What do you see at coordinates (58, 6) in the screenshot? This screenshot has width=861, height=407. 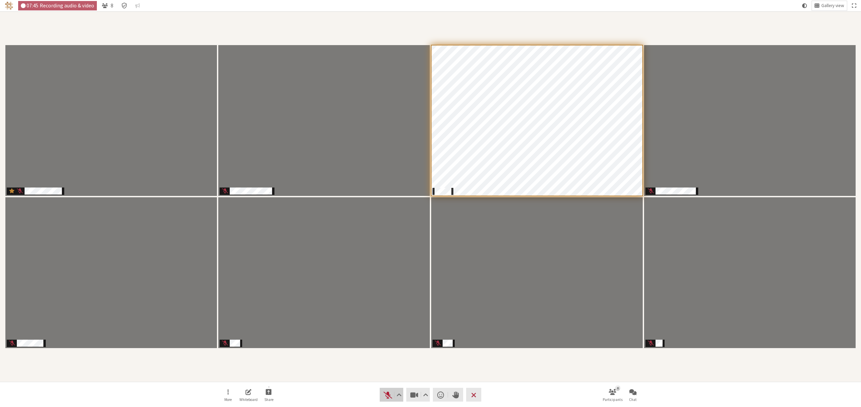 I see `div: Audio & video` at bounding box center [58, 6].